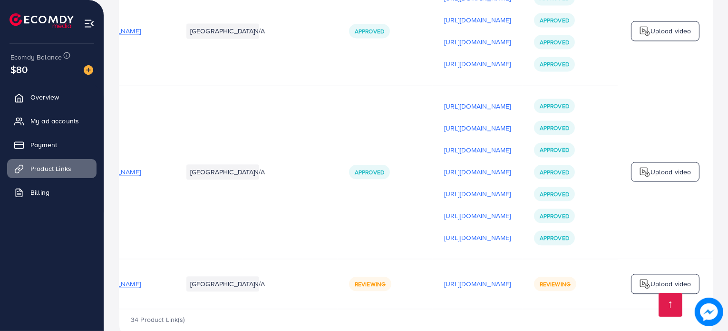 This screenshot has width=728, height=331. What do you see at coordinates (52, 168) in the screenshot?
I see `a: Product Links` at bounding box center [52, 168].